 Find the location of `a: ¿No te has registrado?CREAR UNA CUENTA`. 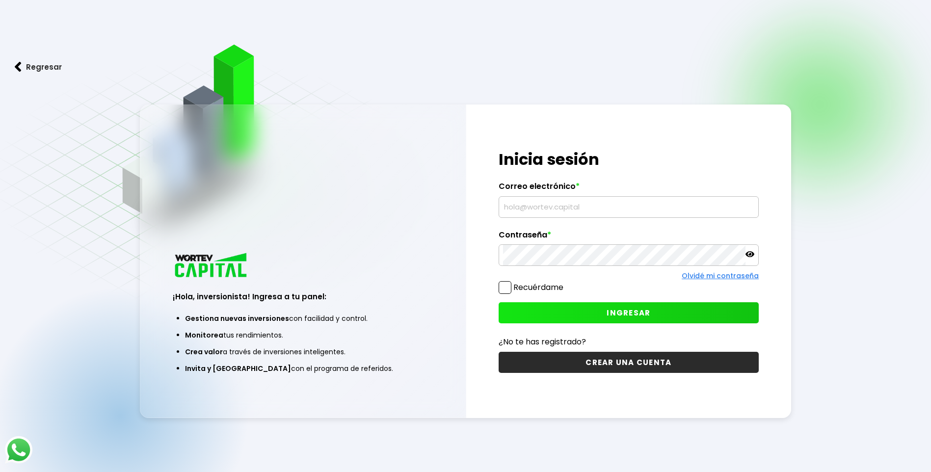

a: ¿No te has registrado?CREAR UNA CUENTA is located at coordinates (629, 354).